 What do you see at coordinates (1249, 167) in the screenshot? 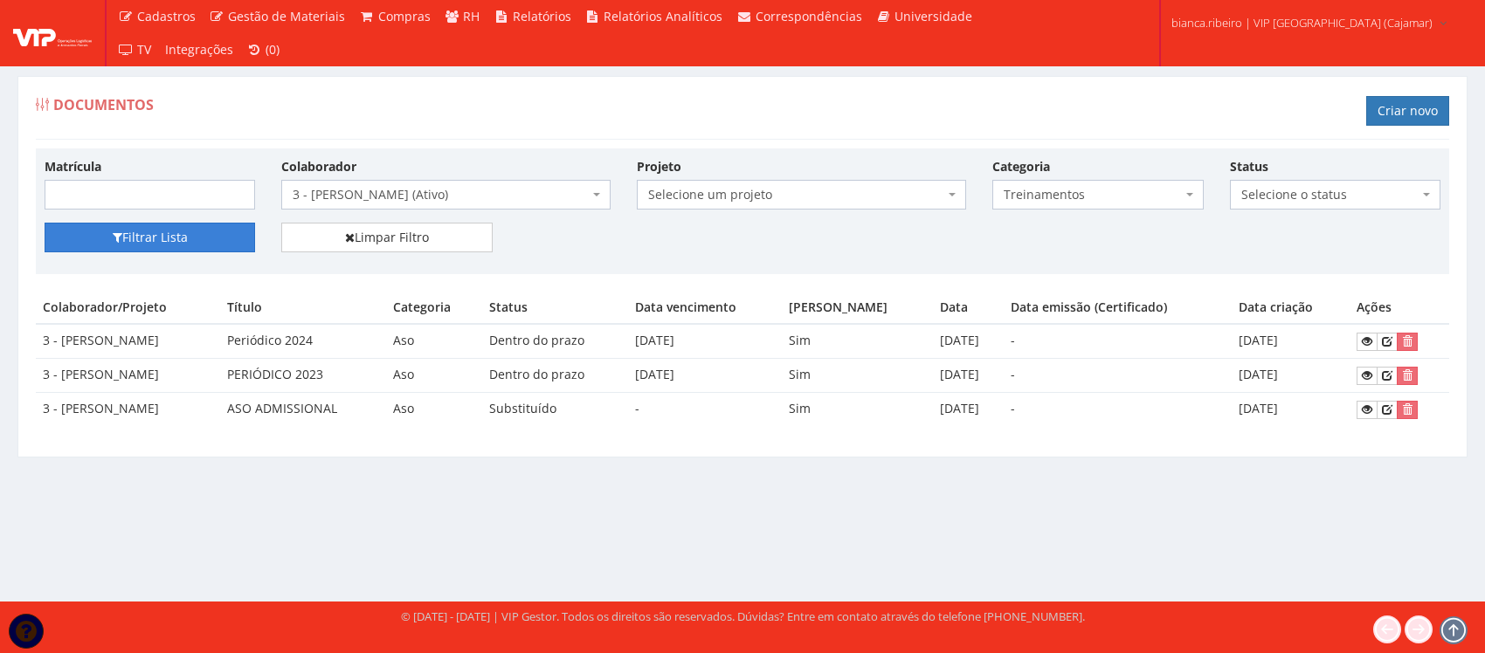
I see `label: Status` at bounding box center [1249, 167].